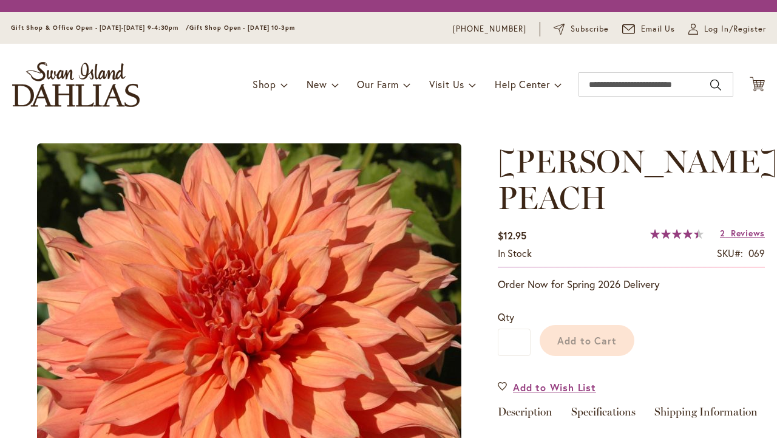 This screenshot has width=777, height=438. I want to click on span: Log In/Register, so click(735, 29).